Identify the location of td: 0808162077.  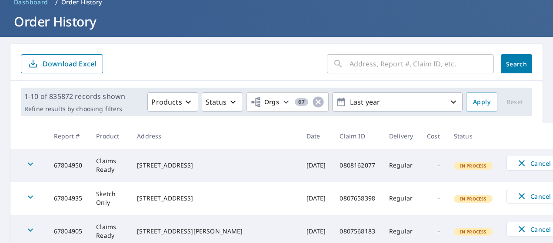
(357, 166).